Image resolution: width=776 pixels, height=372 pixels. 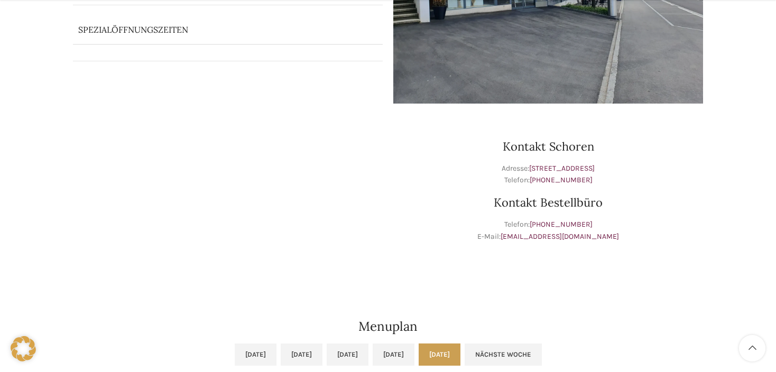 I want to click on p: Adresse: Telefon:, so click(x=548, y=174).